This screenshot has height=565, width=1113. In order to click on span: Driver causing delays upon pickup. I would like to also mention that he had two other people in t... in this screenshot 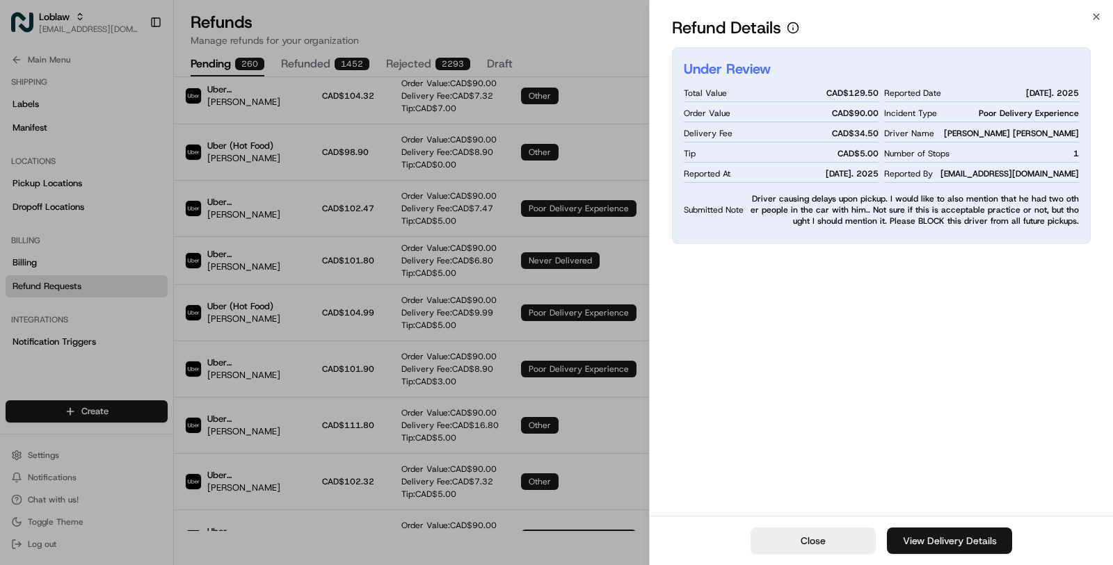, I will do `click(914, 210)`.